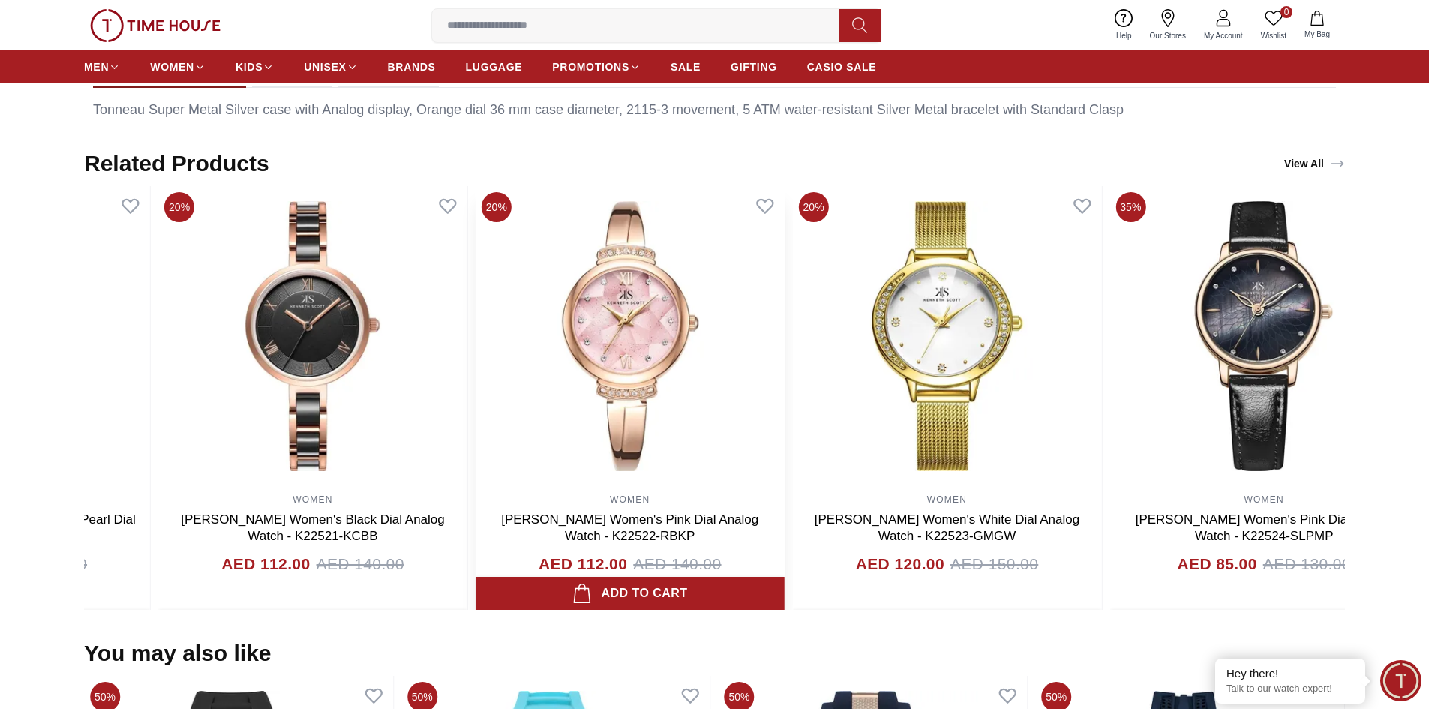 This screenshot has width=1429, height=709. What do you see at coordinates (590, 67) in the screenshot?
I see `span: PROMOTIONS` at bounding box center [590, 67].